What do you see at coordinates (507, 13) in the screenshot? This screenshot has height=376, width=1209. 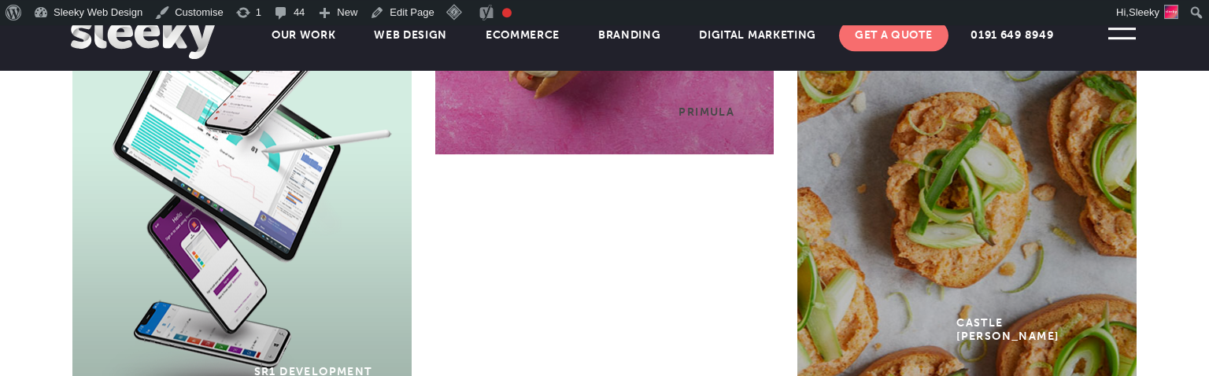 I see `div: Focus keyphrase not set` at bounding box center [507, 13].